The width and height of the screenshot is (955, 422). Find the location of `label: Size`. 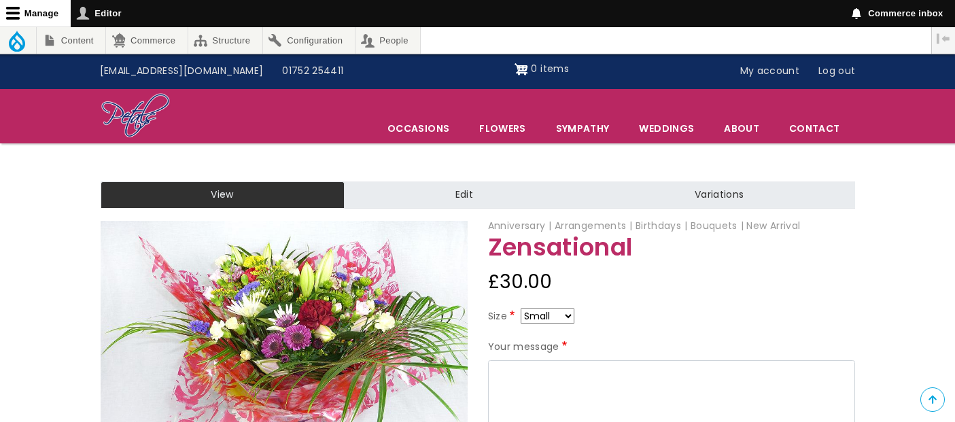

label: Size is located at coordinates (503, 317).